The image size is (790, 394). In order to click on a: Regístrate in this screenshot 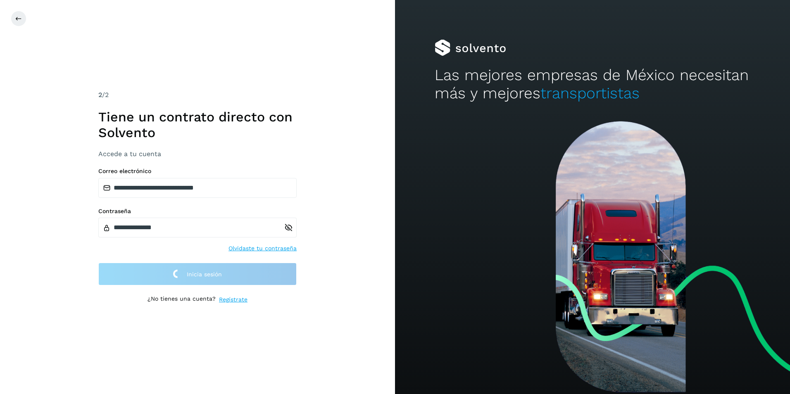, I will do `click(233, 299)`.